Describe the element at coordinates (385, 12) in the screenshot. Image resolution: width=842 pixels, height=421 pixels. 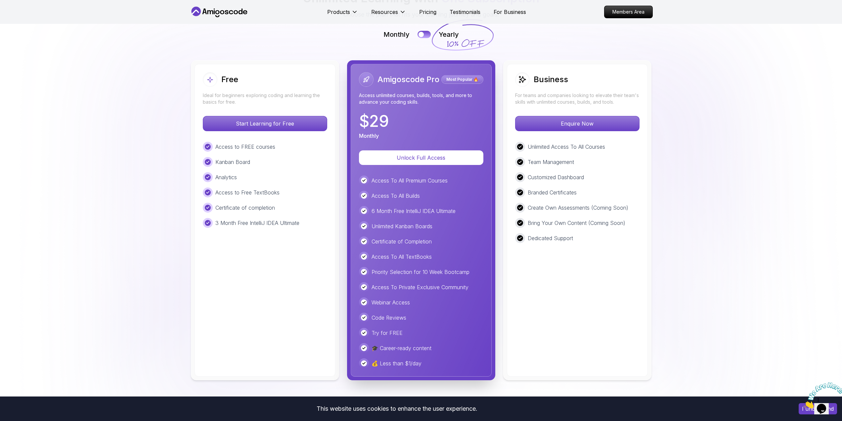
I see `p: Resources` at that location.